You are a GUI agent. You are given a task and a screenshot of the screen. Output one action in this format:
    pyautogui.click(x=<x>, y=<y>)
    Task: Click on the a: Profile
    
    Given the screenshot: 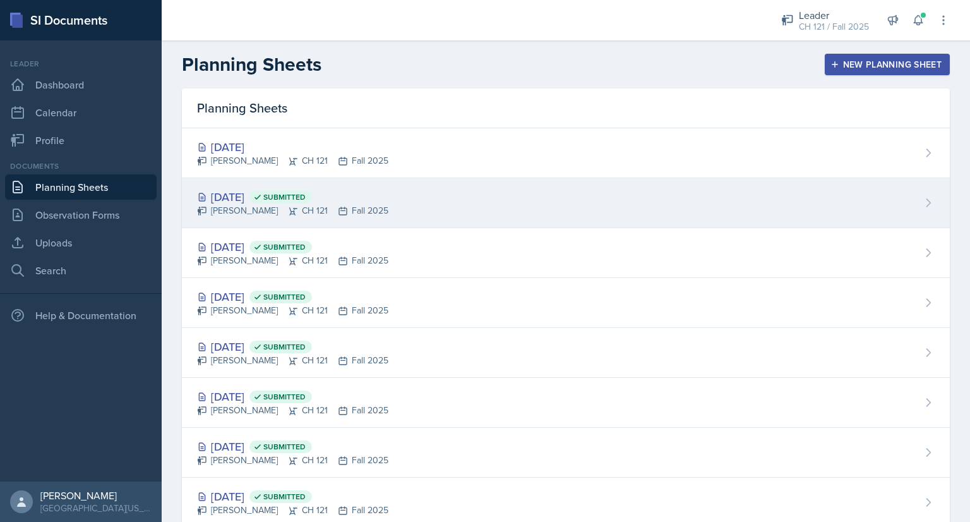 What is the action you would take?
    pyautogui.click(x=81, y=140)
    